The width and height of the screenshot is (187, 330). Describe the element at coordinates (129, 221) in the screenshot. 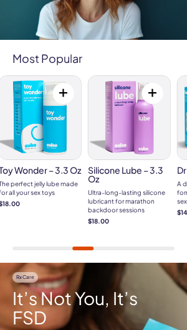

I see `strong: $18.00` at that location.